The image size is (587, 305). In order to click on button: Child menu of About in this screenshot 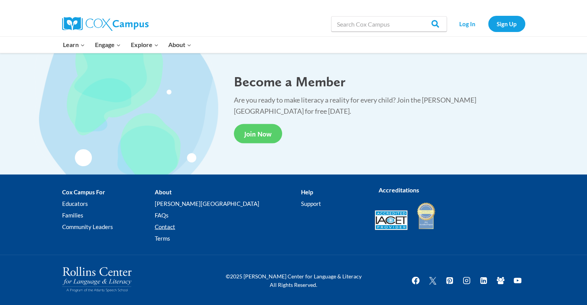, I will do `click(180, 45)`.